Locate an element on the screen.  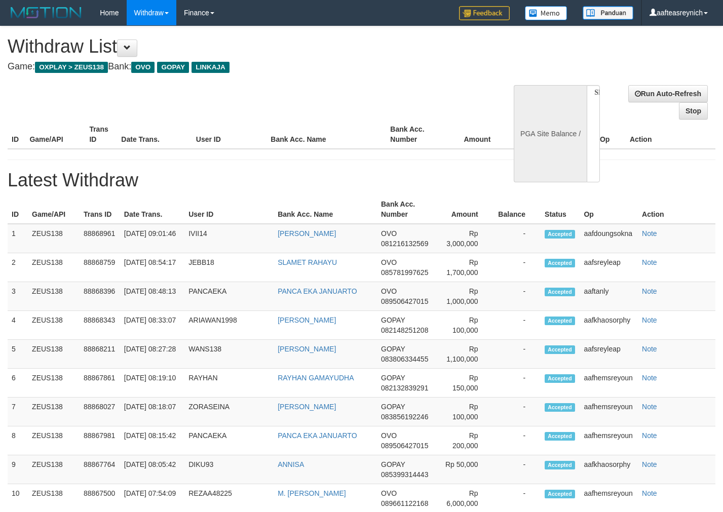
th: Status is located at coordinates (560, 209).